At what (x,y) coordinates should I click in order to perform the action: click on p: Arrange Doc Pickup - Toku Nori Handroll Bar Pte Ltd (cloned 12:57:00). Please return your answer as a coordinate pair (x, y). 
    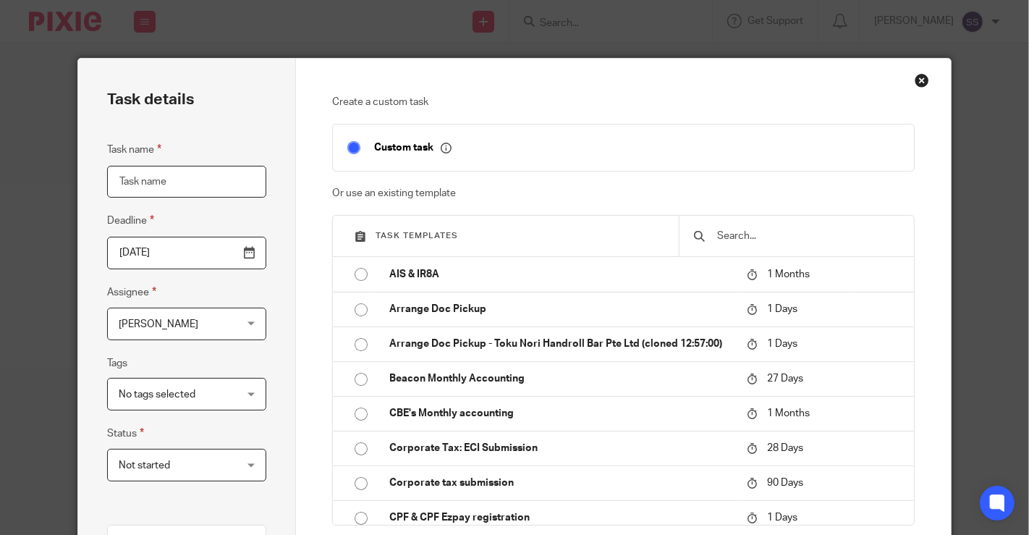
    Looking at the image, I should click on (561, 344).